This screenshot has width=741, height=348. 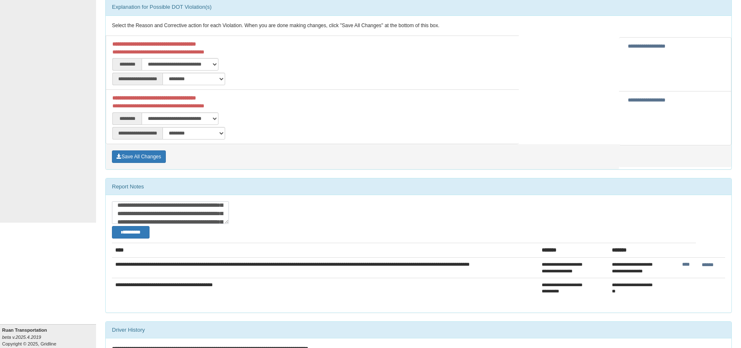 What do you see at coordinates (418, 26) in the screenshot?
I see `div: Select the Reason and Corrective action for each Violation. When you are done making changes, cli...` at bounding box center [418, 26].